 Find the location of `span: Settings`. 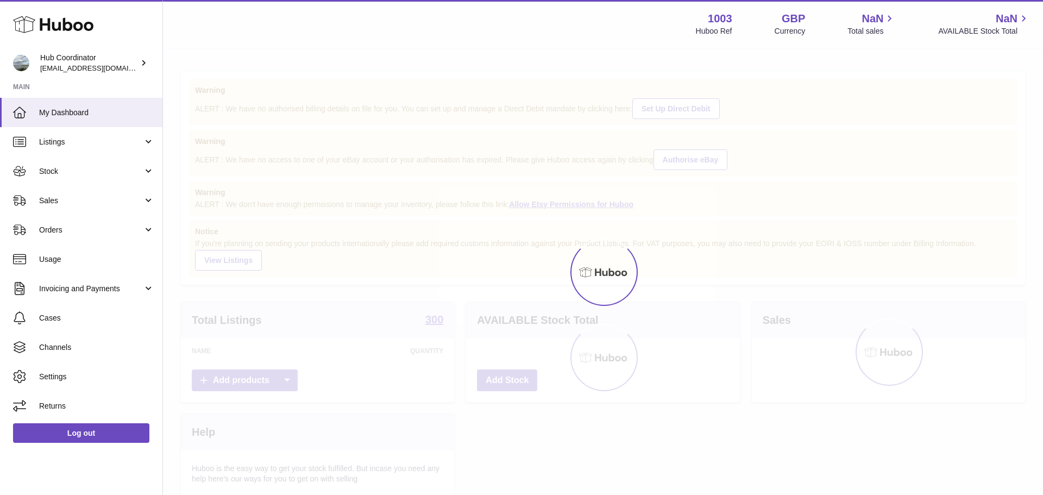

span: Settings is located at coordinates (97, 376).